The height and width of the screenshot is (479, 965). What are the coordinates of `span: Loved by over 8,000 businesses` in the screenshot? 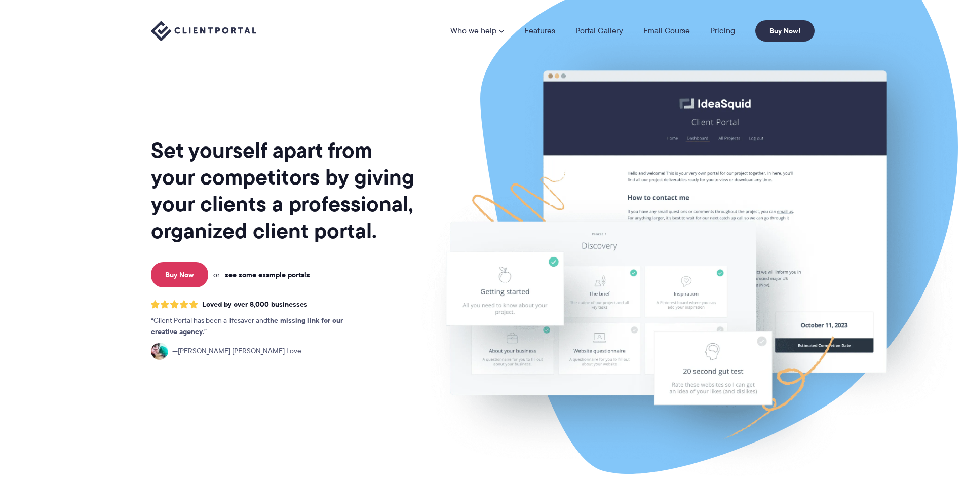 It's located at (255, 304).